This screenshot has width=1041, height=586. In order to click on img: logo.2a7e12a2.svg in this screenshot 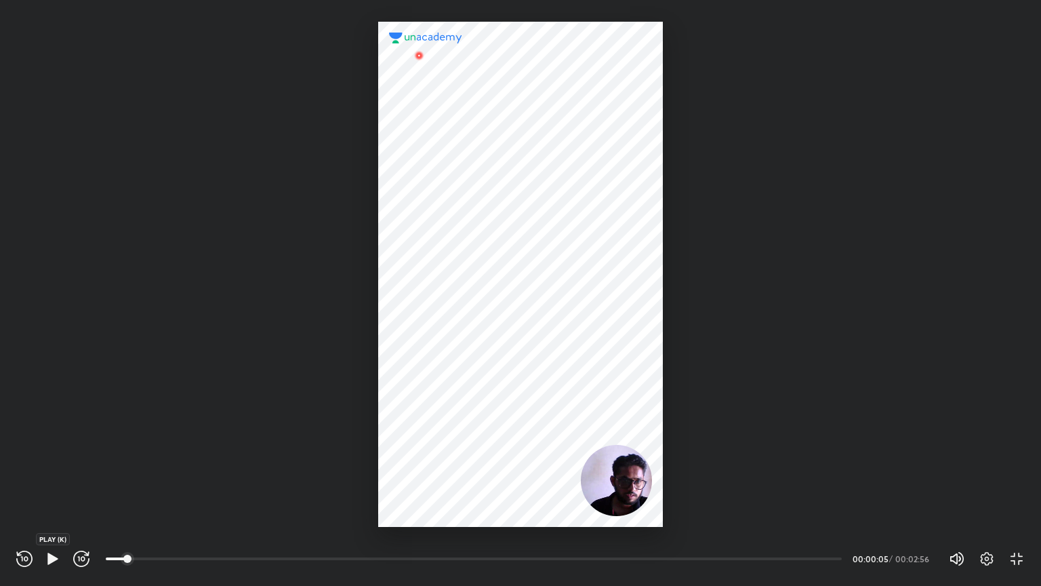, I will do `click(426, 38)`.